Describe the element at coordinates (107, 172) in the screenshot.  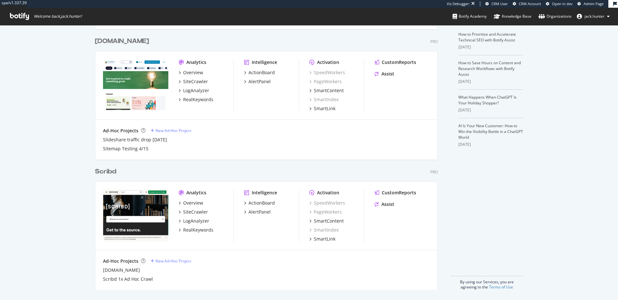
I see `a: Scribd` at that location.